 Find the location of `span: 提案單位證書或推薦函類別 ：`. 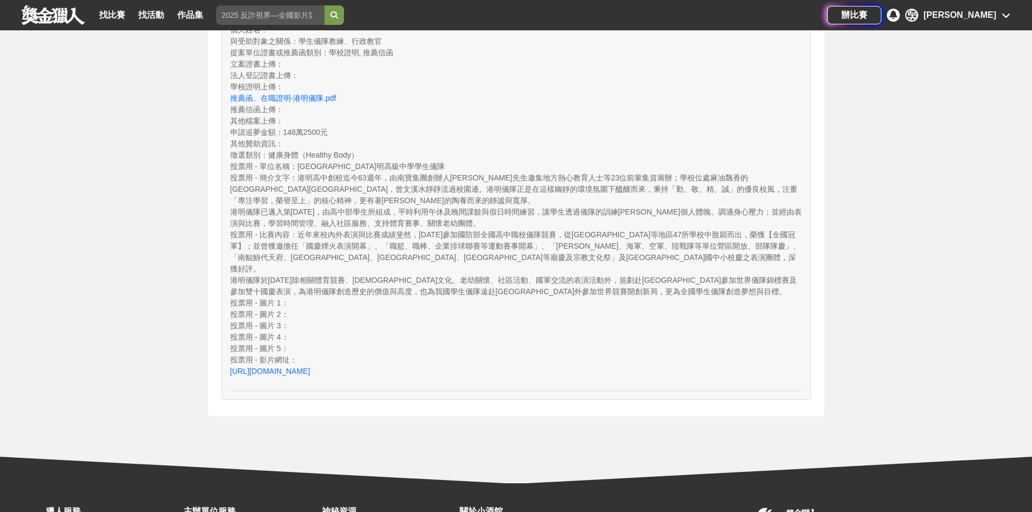

span: 提案單位證書或推薦函類別 ： is located at coordinates (280, 53).